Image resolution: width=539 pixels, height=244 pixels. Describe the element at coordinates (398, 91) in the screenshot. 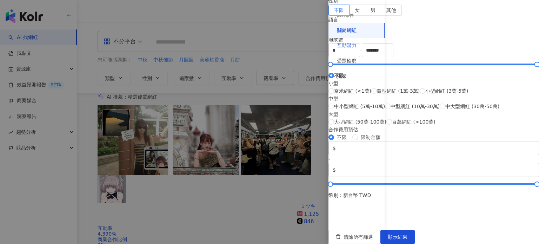

I see `span: 微型網紅 (1萬-3萬)` at that location.